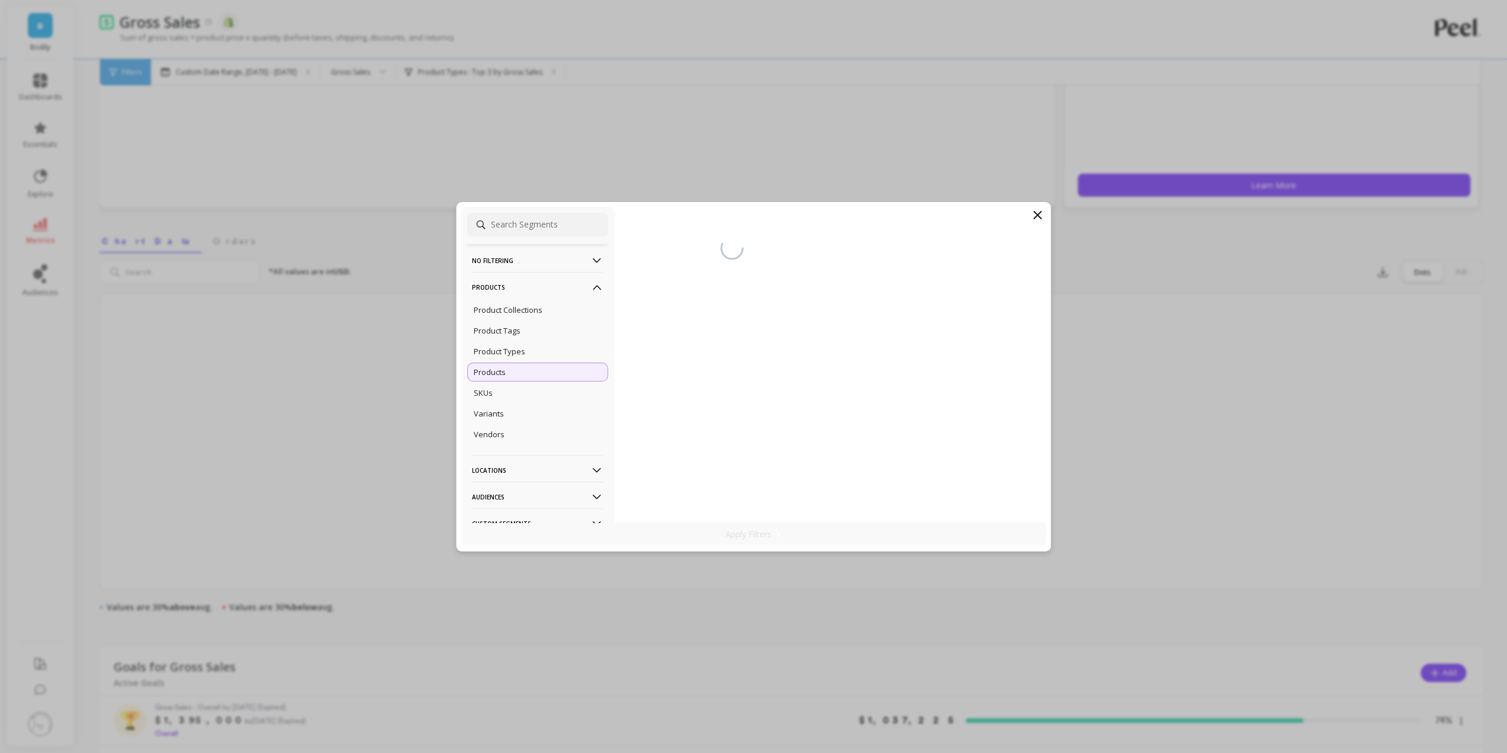 This screenshot has height=753, width=1507. I want to click on p: Product Collections, so click(508, 310).